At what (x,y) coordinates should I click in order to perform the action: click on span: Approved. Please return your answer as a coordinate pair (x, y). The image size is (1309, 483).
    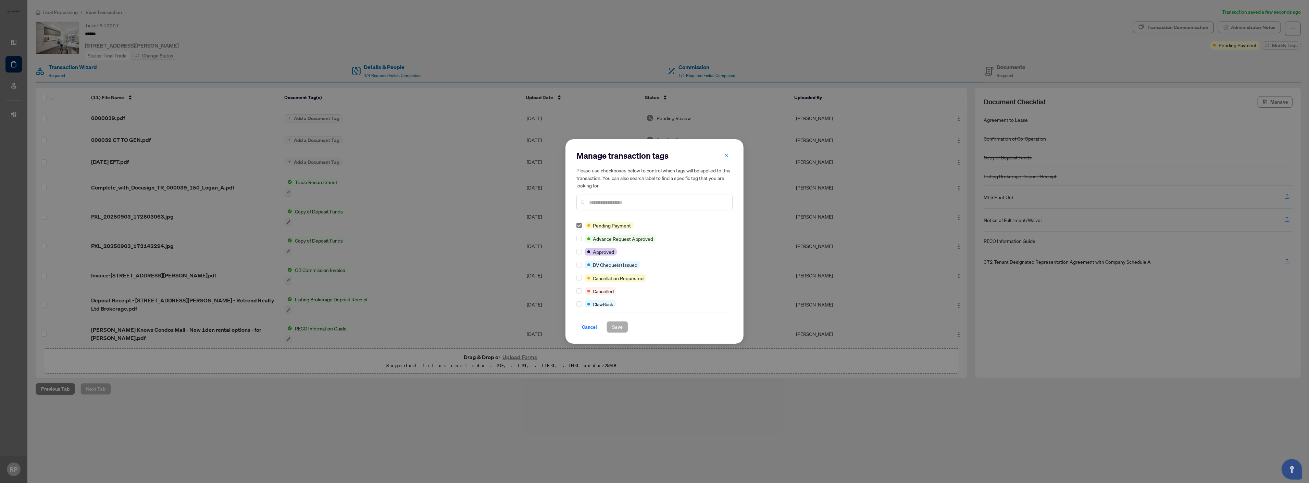
    Looking at the image, I should click on (603, 252).